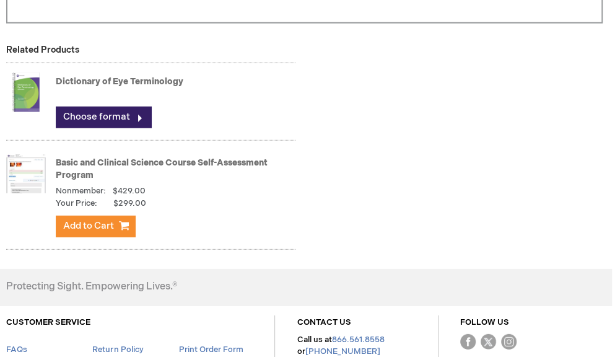 The height and width of the screenshot is (357, 615). Describe the element at coordinates (123, 203) in the screenshot. I see `span: $299.00` at that location.